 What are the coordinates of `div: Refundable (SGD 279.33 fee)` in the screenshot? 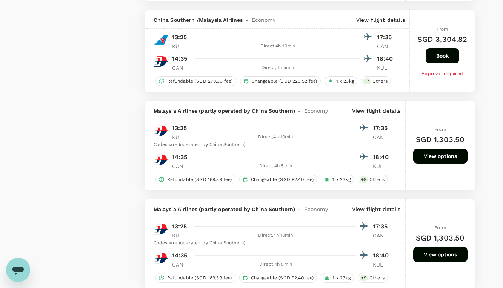 It's located at (196, 81).